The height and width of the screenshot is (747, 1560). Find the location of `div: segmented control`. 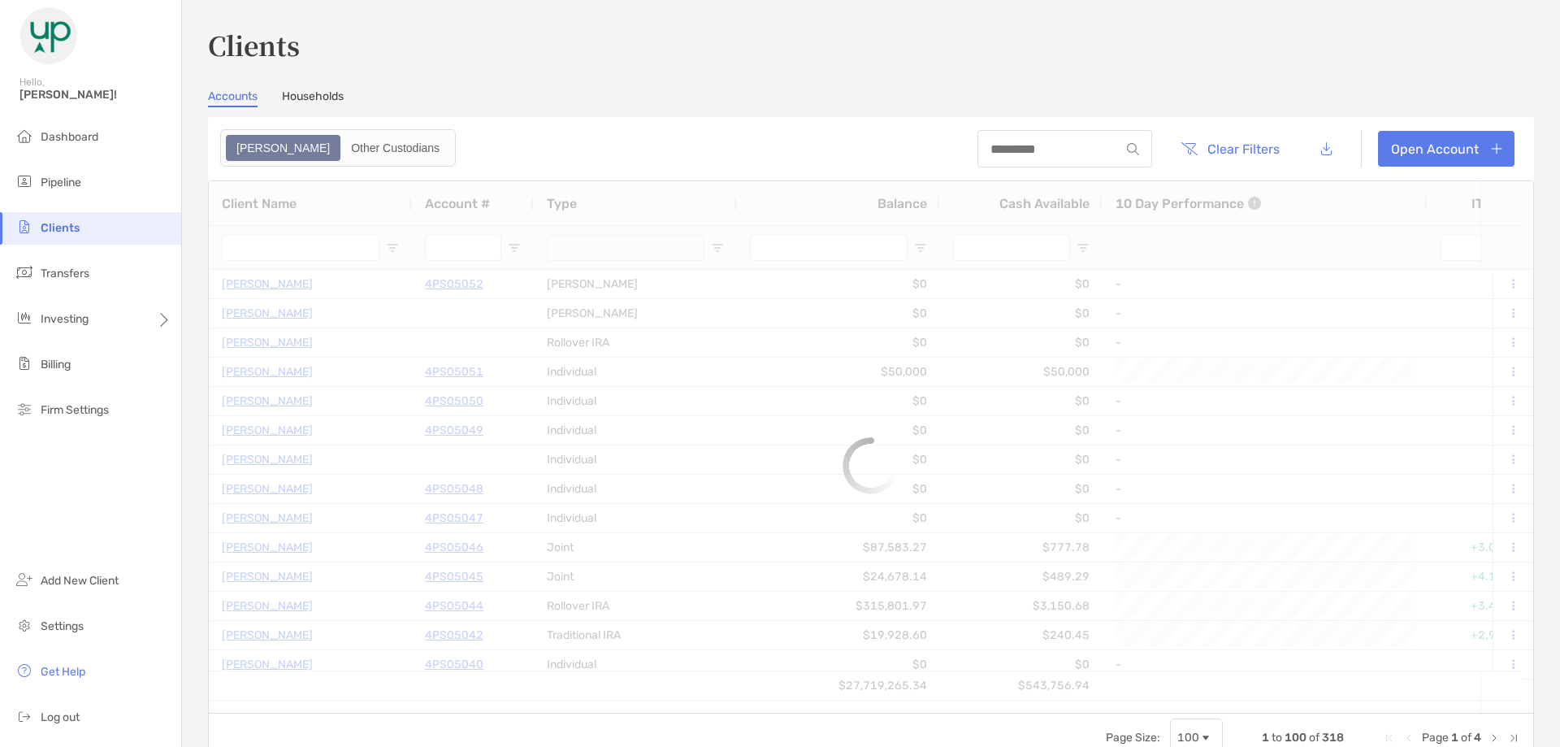

div: segmented control is located at coordinates (338, 148).